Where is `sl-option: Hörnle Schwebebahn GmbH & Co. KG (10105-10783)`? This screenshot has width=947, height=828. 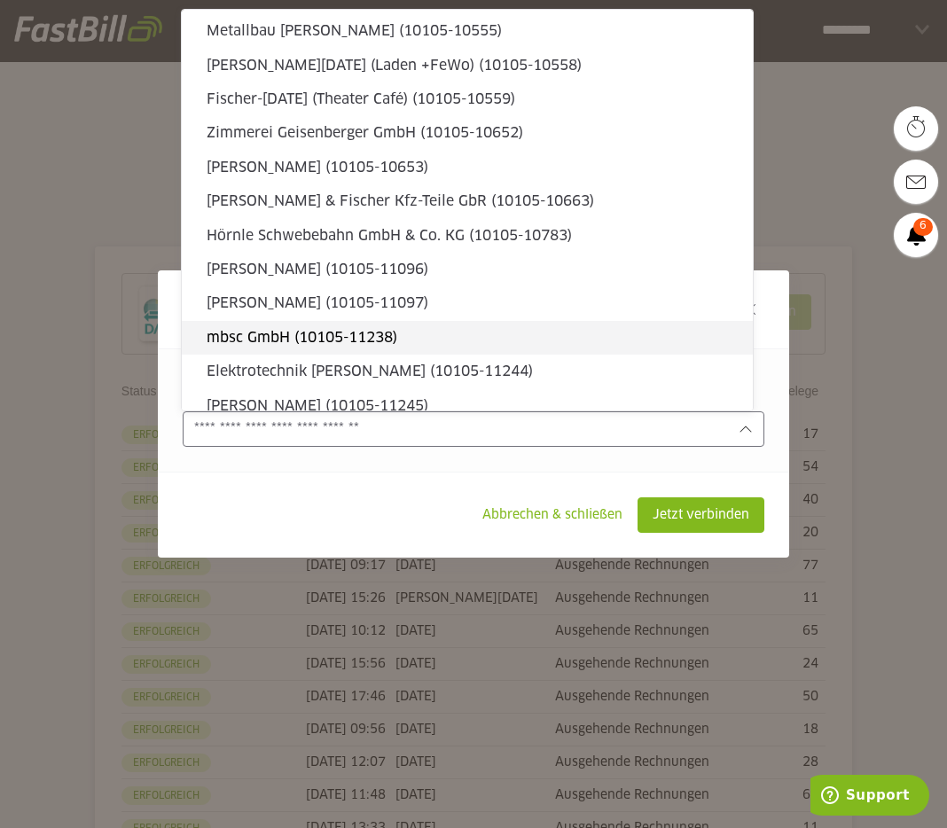
sl-option: Hörnle Schwebebahn GmbH & Co. KG (10105-10783) is located at coordinates (467, 236).